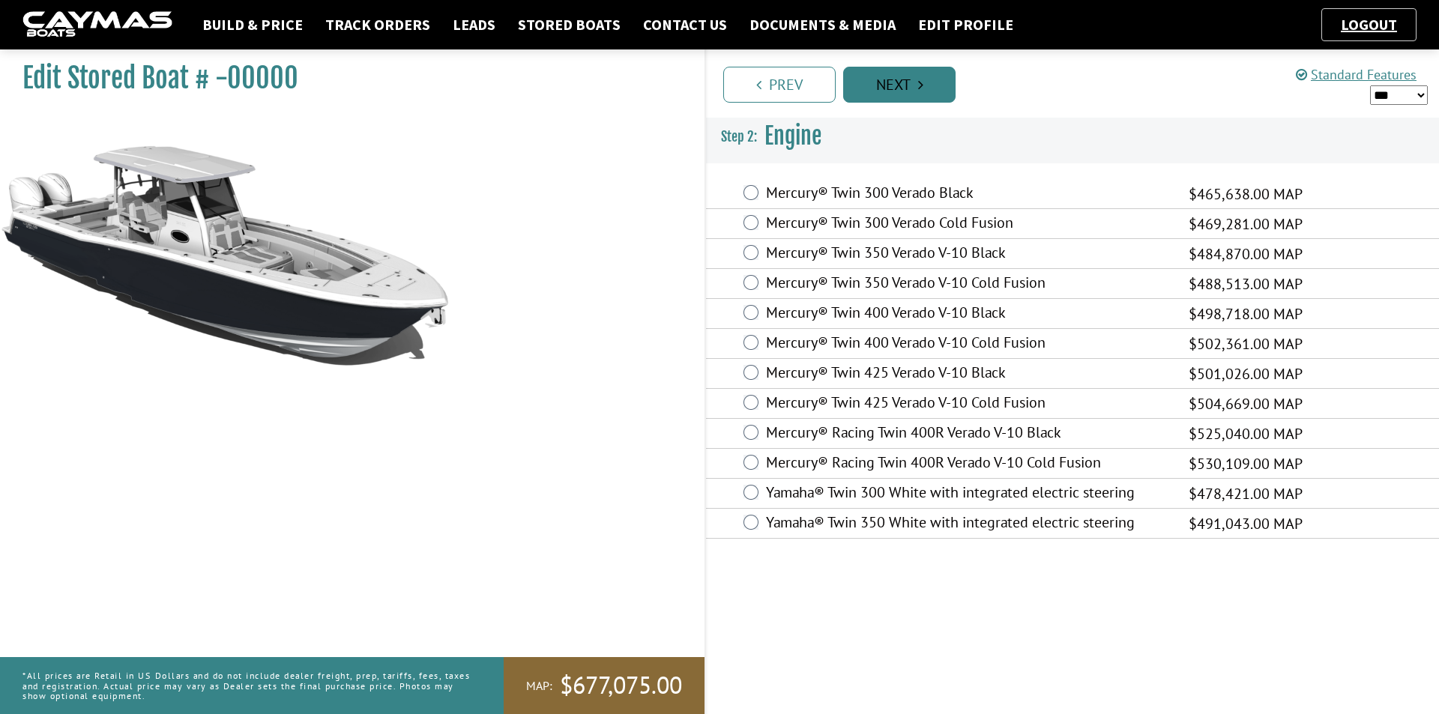 This screenshot has width=1439, height=714. Describe the element at coordinates (967, 284) in the screenshot. I see `label: Mercury® Twin 350 Verado V-10 Cold Fusion` at that location.